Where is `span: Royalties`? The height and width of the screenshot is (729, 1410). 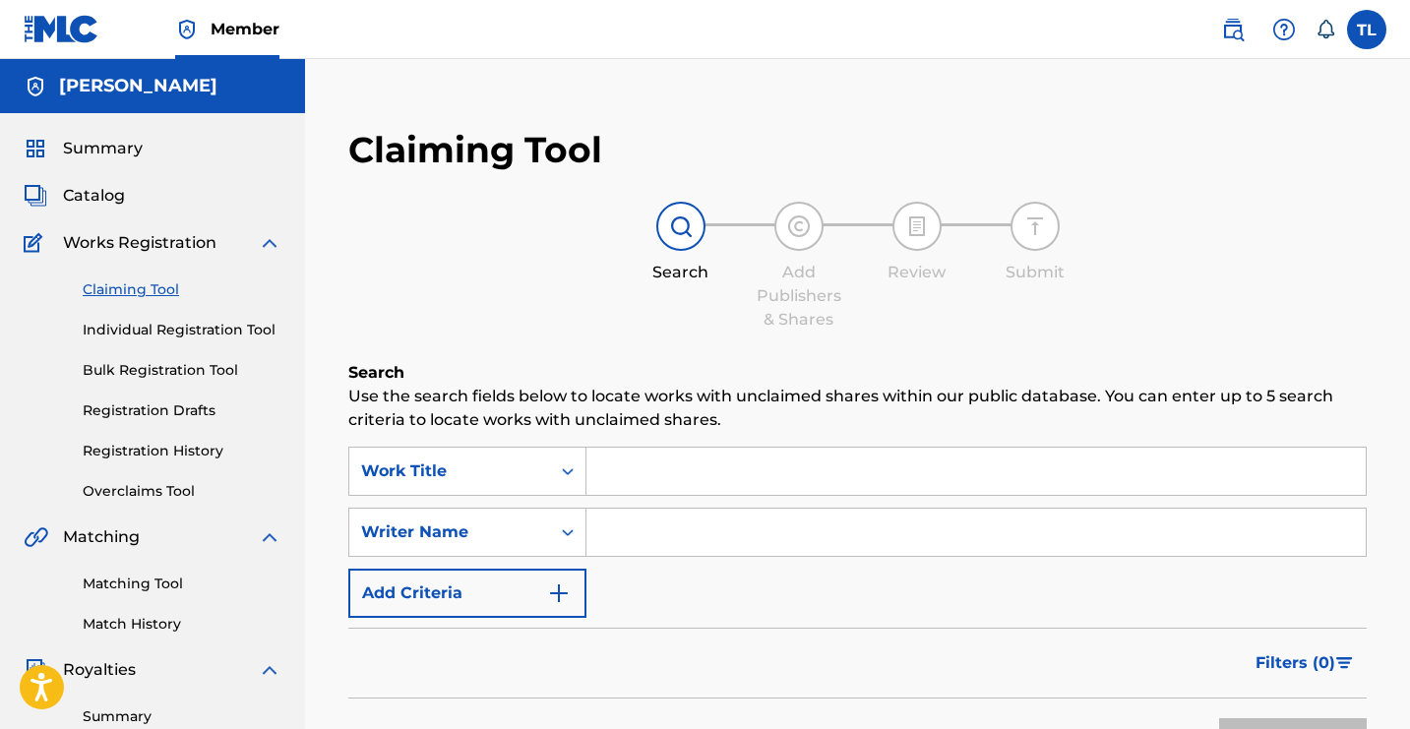
span: Royalties is located at coordinates (99, 670).